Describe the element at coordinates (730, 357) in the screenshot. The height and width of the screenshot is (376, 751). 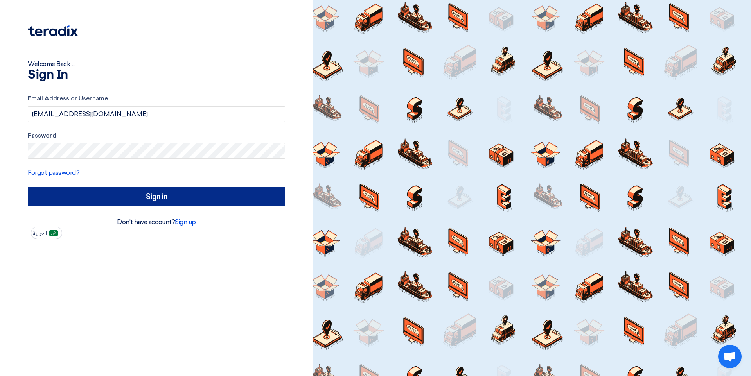
I see `a: Open chat` at that location.